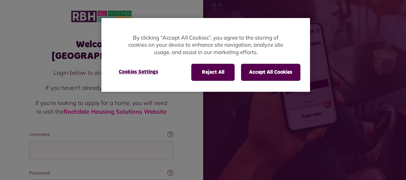  What do you see at coordinates (213, 72) in the screenshot?
I see `button: Reject All` at bounding box center [213, 72].